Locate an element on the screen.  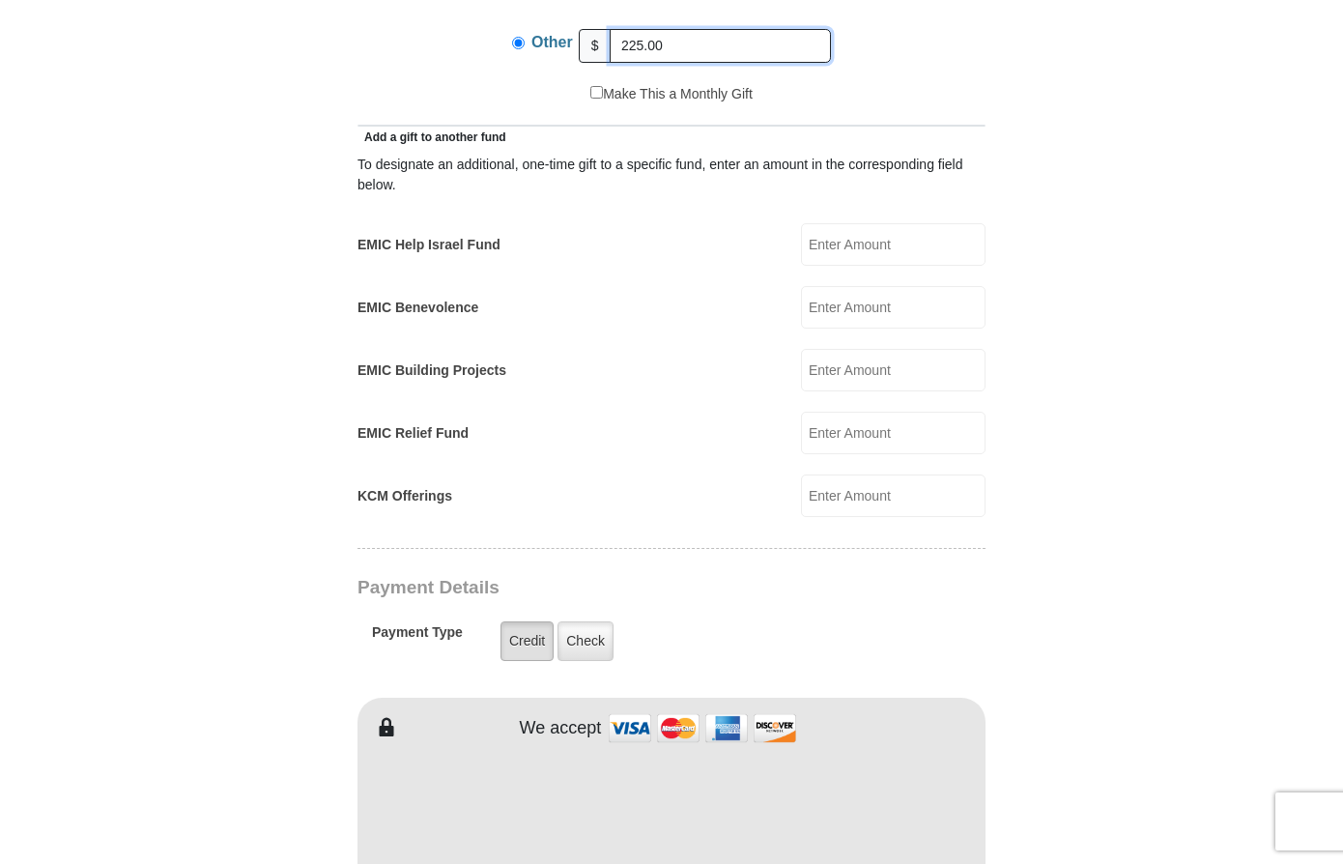
div: To designate an additional, one-time gift to a specific fund, enter an amount in the correspondin... is located at coordinates (671, 175).